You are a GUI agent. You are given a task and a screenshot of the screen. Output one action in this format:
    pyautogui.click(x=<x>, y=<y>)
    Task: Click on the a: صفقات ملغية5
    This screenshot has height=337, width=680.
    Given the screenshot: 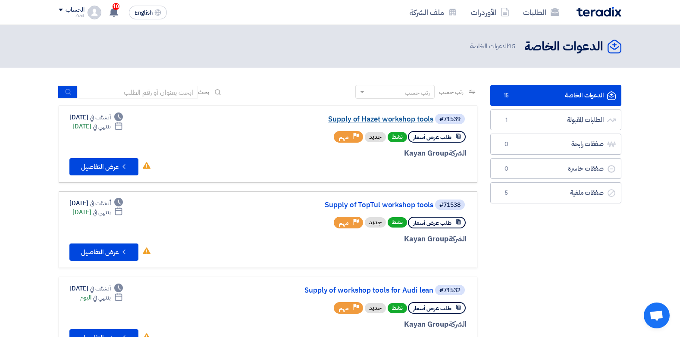 What is the action you would take?
    pyautogui.click(x=556, y=193)
    